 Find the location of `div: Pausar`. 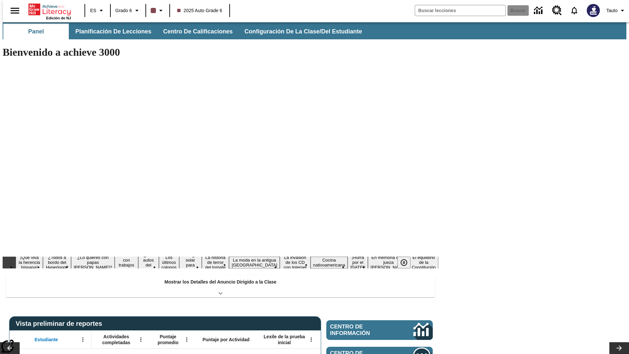

div: Pausar is located at coordinates (407, 262).